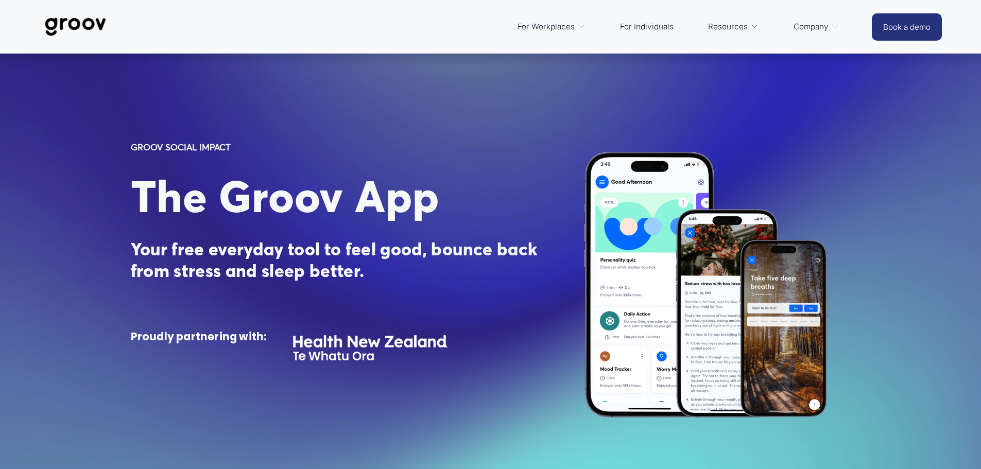 The height and width of the screenshot is (469, 981). What do you see at coordinates (75, 27) in the screenshot?
I see `img: Groov | Workplace Science Platform | Unlock Performance | Drive Results` at bounding box center [75, 27].